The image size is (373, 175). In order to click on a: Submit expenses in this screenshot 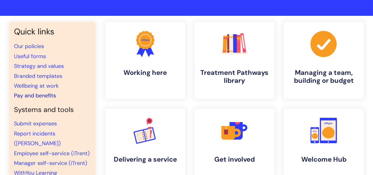, I will do `click(35, 123)`.